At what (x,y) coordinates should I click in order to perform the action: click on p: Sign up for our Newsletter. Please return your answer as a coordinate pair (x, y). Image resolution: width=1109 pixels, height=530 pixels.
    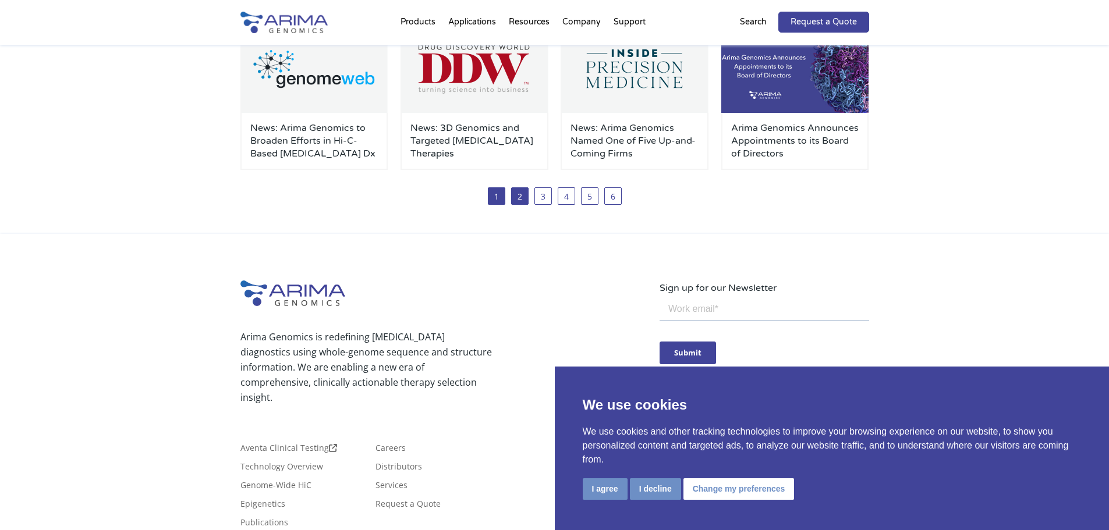
    Looking at the image, I should click on (764, 288).